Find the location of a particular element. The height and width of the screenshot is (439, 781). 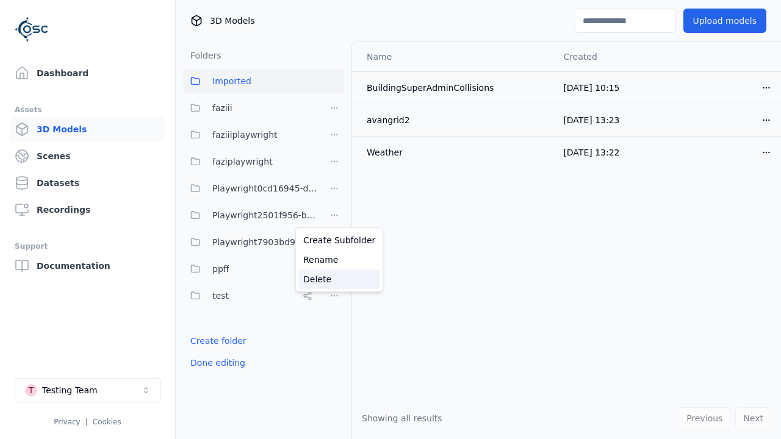

a: Rename is located at coordinates (339, 260).